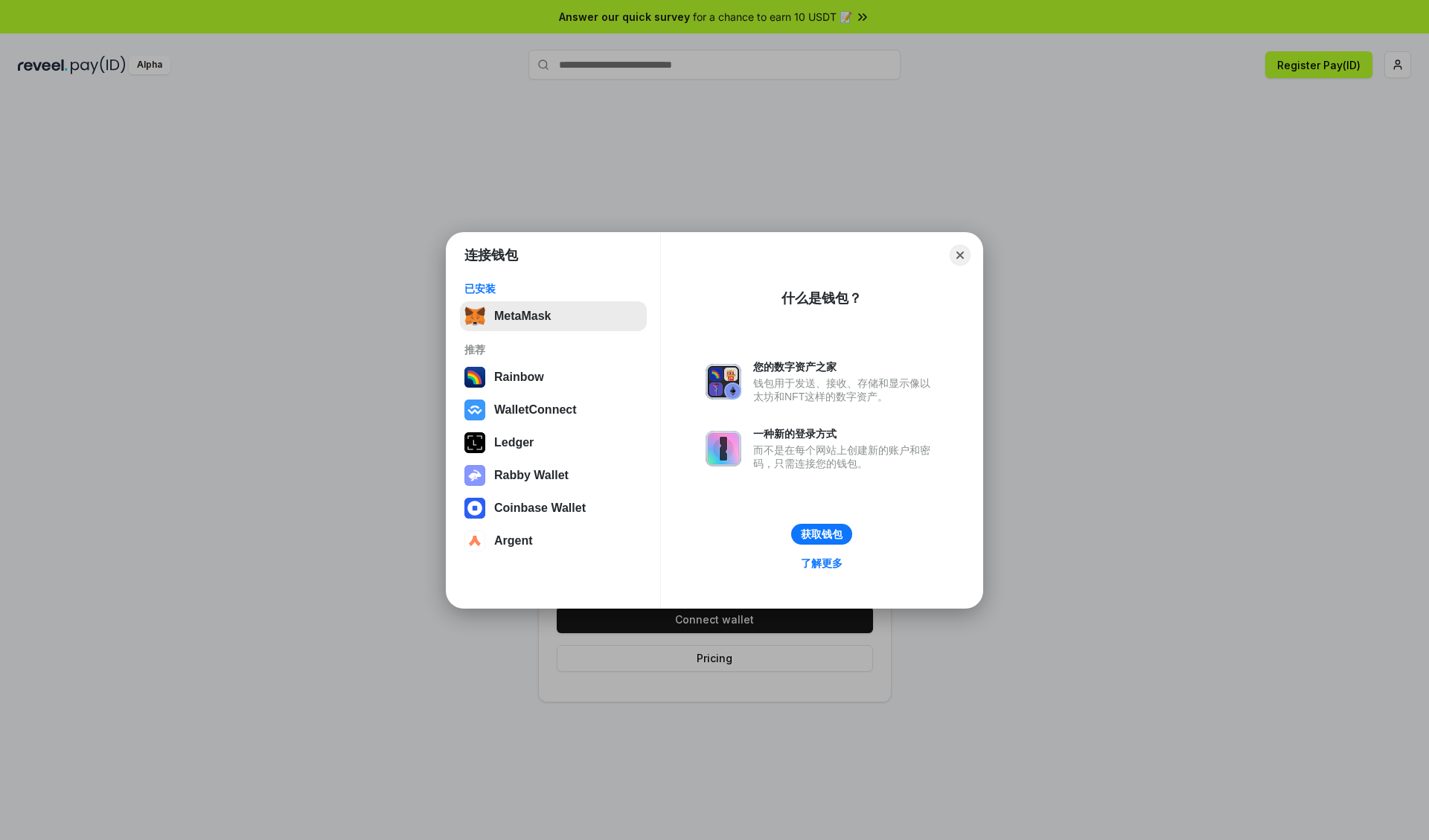 The height and width of the screenshot is (840, 1429). What do you see at coordinates (821, 563) in the screenshot?
I see `a: 了解更多` at bounding box center [821, 563].